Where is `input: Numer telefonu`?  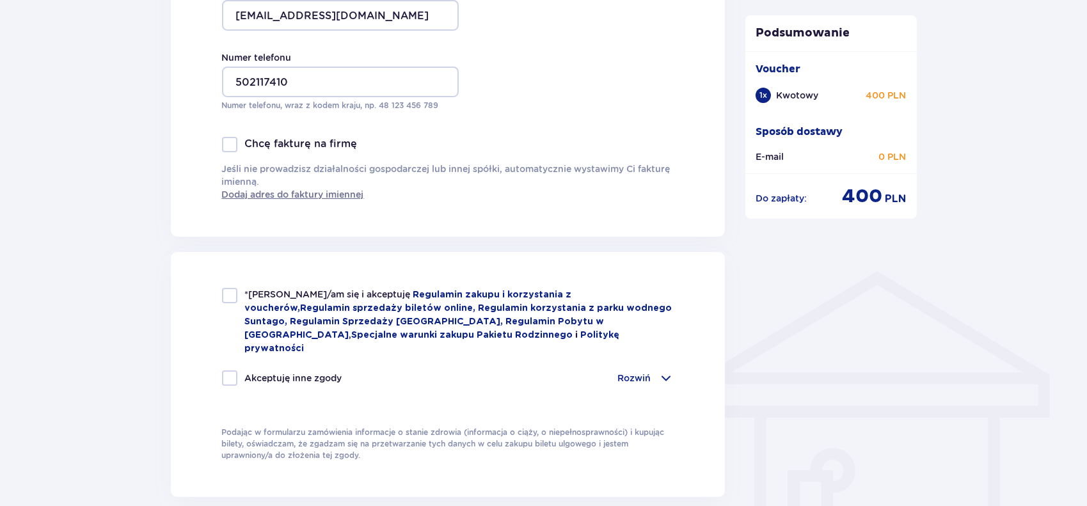
input: Numer telefonu is located at coordinates (340, 82).